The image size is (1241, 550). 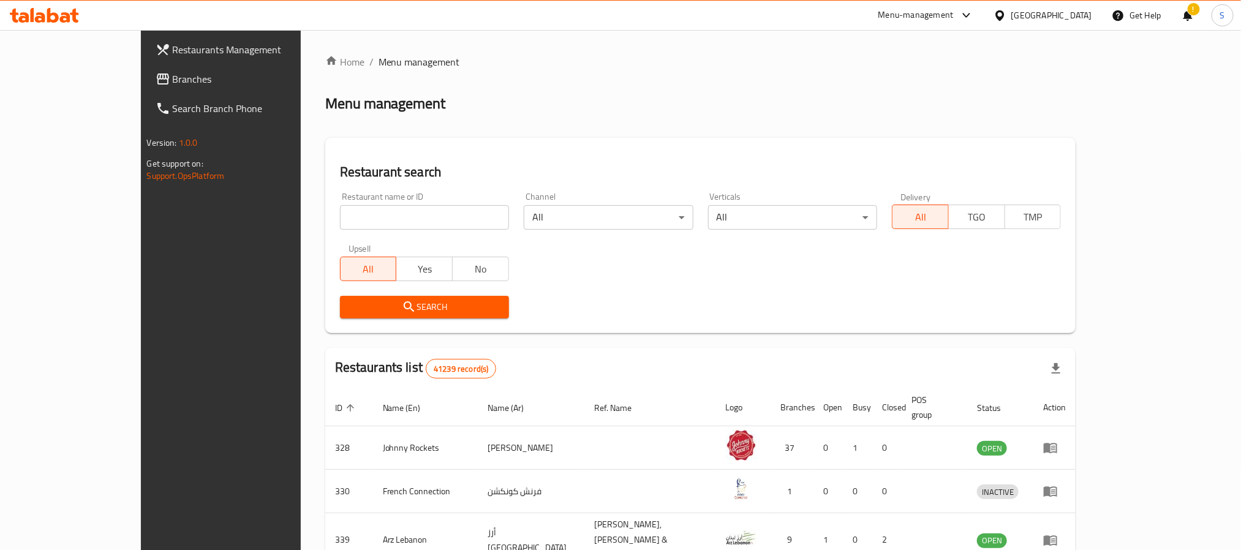 I want to click on span: Name (Ar), so click(x=514, y=408).